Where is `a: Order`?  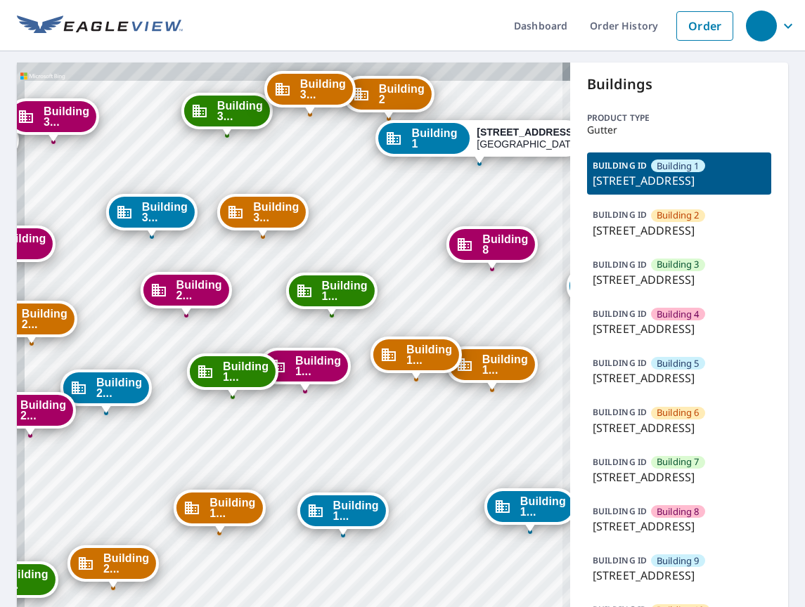
a: Order is located at coordinates (704, 26).